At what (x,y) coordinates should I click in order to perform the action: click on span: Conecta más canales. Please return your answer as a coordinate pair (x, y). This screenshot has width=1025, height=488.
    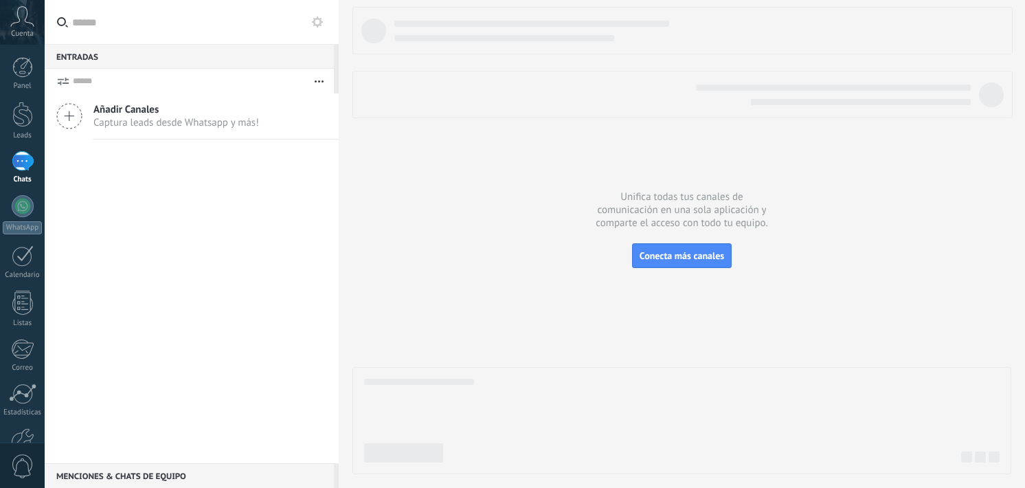
    Looking at the image, I should click on (682, 256).